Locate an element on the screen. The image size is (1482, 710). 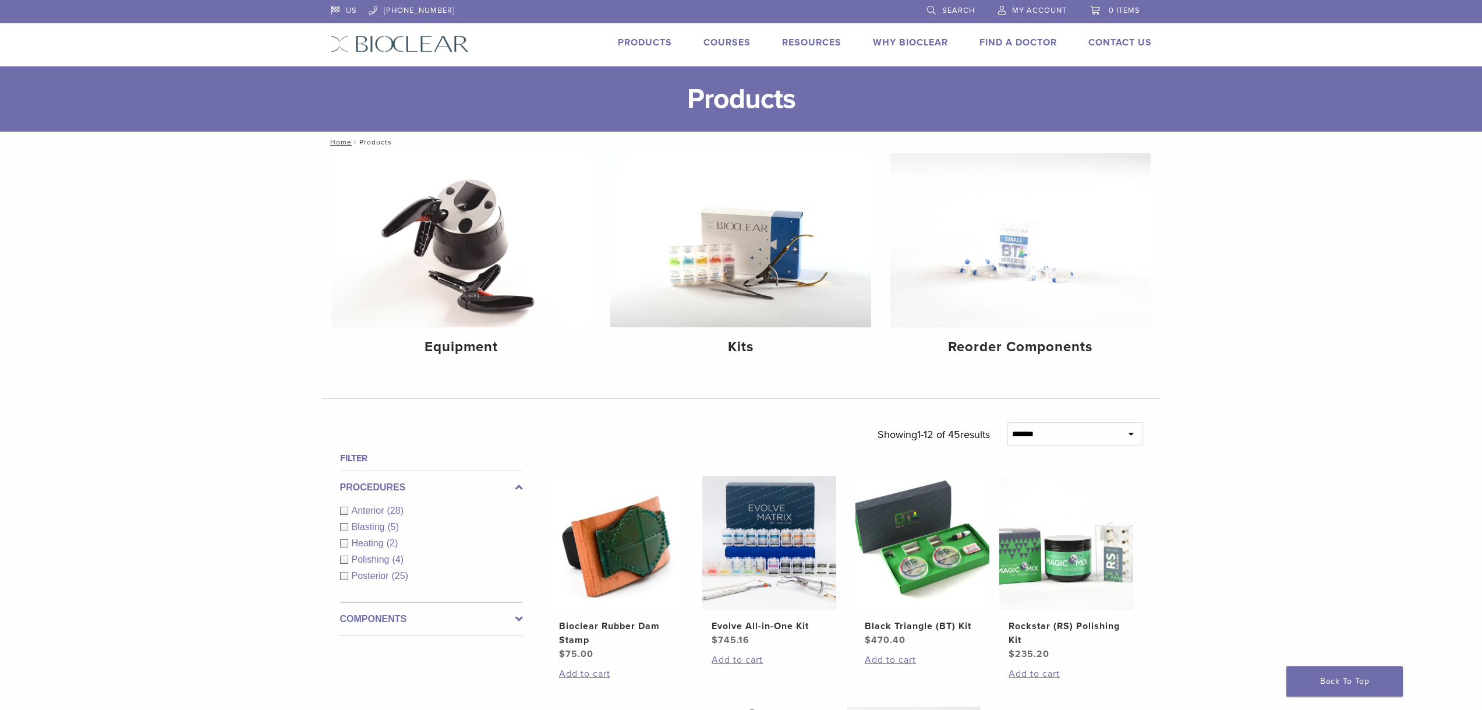
img: Bioclear Rubber Dam Stamp is located at coordinates (617, 543).